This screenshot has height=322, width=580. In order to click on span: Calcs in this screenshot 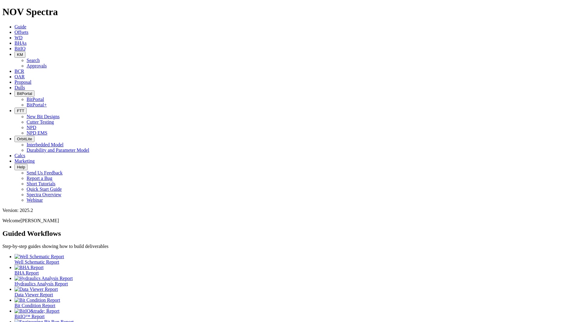, I will do `click(20, 155)`.